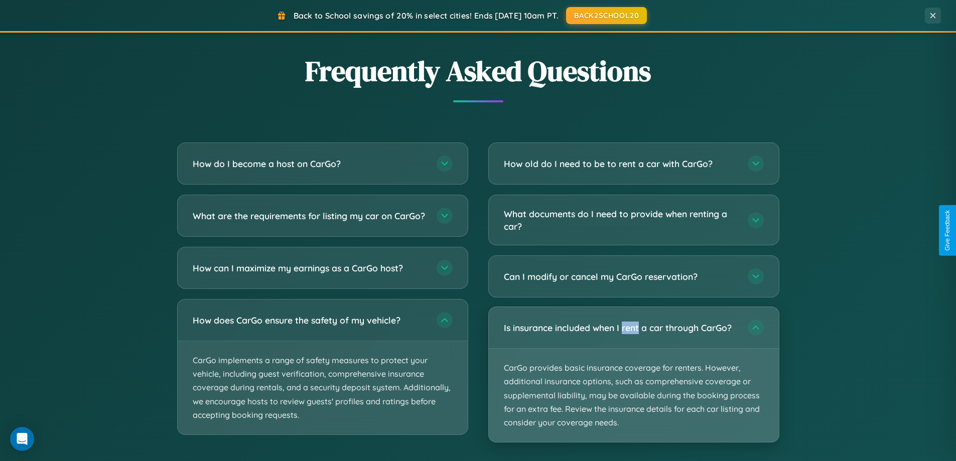 Image resolution: width=956 pixels, height=461 pixels. I want to click on h3: What documents do I need to provide when renting a car?, so click(620, 220).